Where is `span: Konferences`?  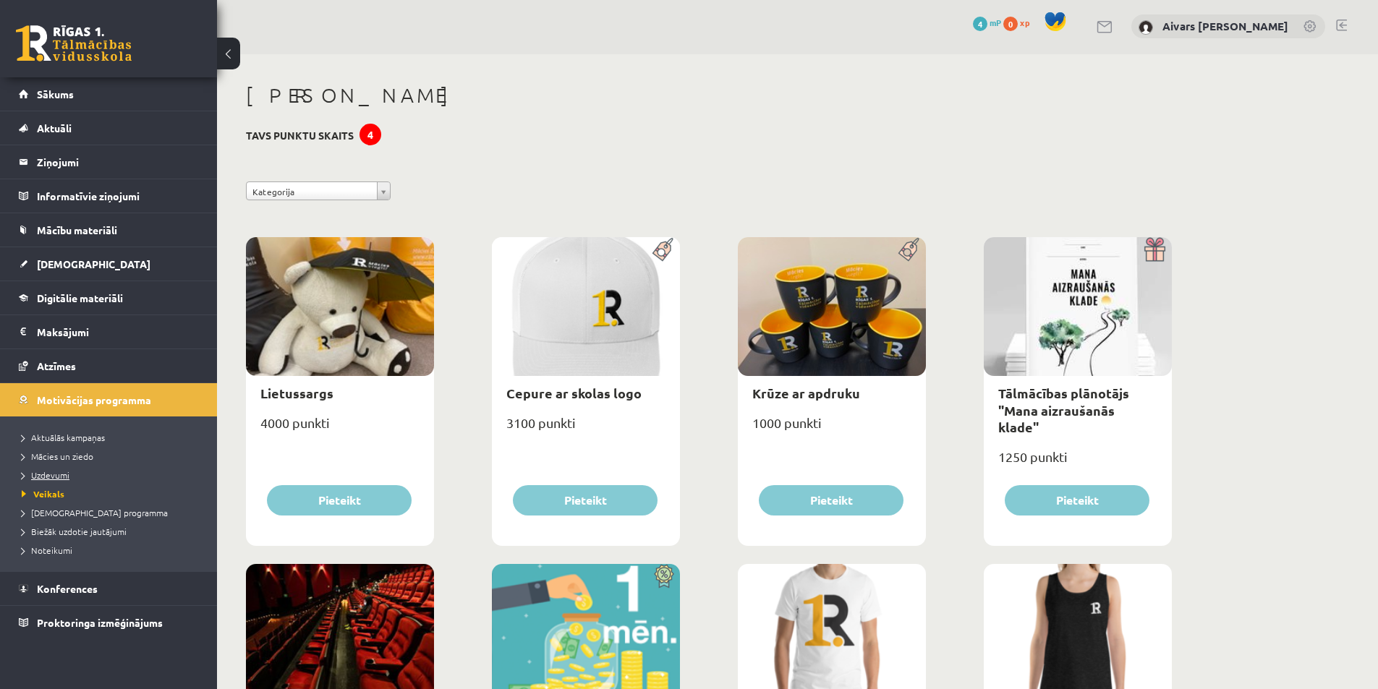 span: Konferences is located at coordinates (67, 589).